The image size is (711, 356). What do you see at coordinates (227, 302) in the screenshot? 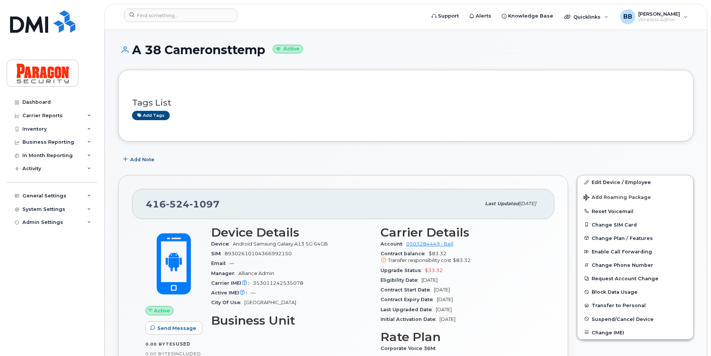
I see `span: City Of Use` at bounding box center [227, 302].